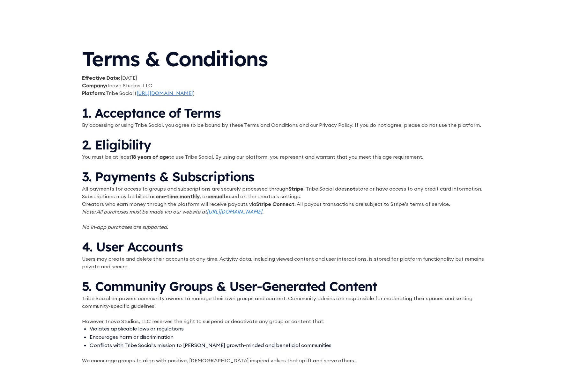 This screenshot has height=370, width=572. I want to click on strong: Company:, so click(95, 85).